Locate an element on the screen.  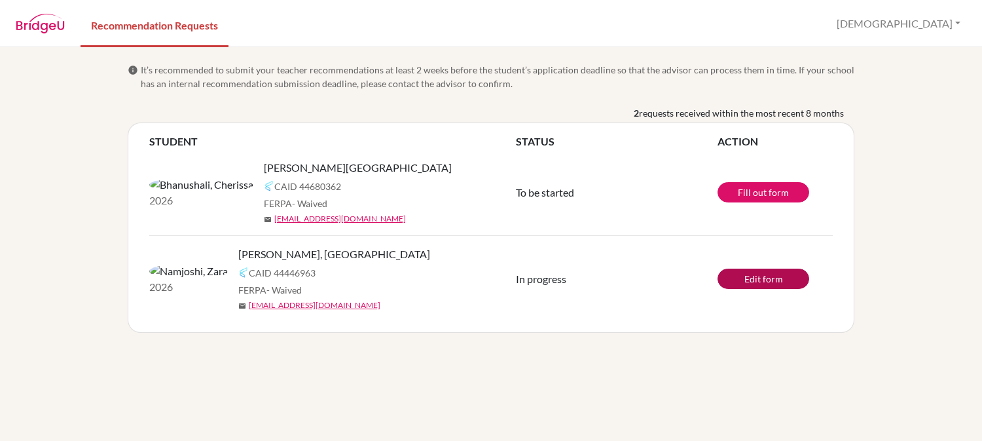
a: Edit form is located at coordinates (763, 278).